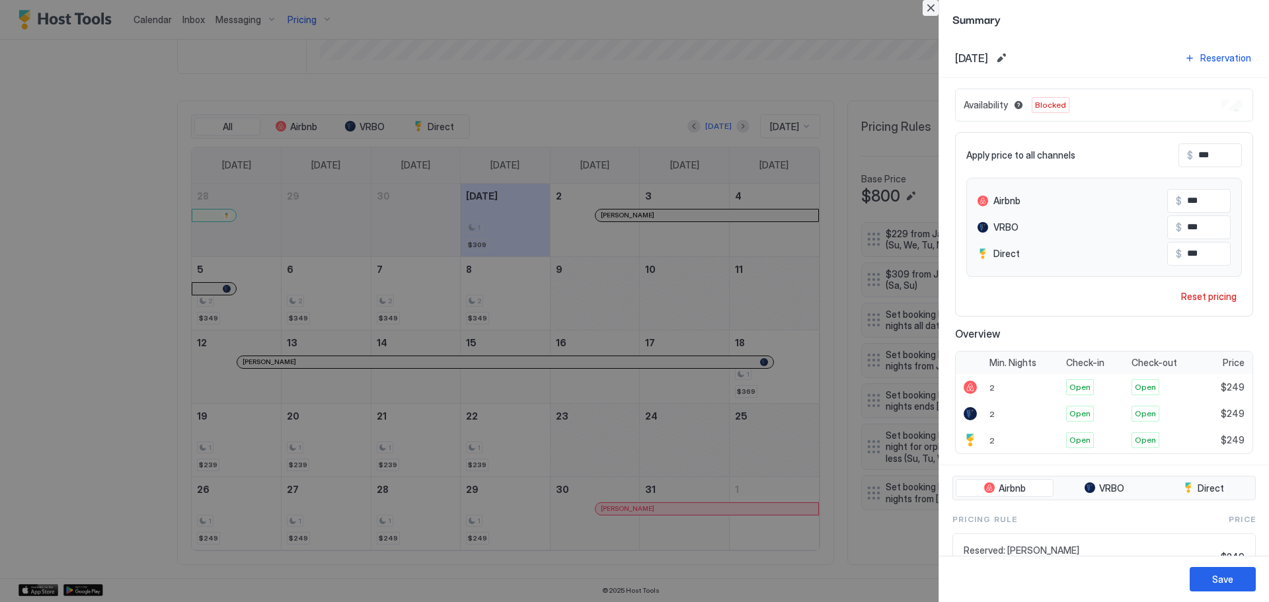 This screenshot has height=602, width=1269. Describe the element at coordinates (1012, 363) in the screenshot. I see `span: Min. Nights` at that location.